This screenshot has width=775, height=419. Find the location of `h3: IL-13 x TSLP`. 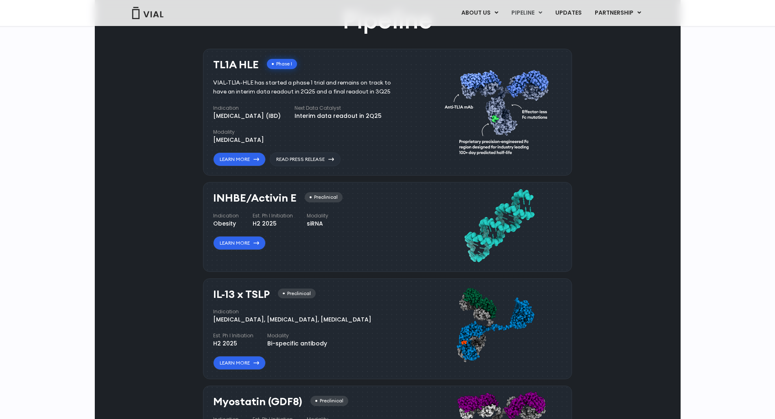

h3: IL-13 x TSLP is located at coordinates (241, 294).